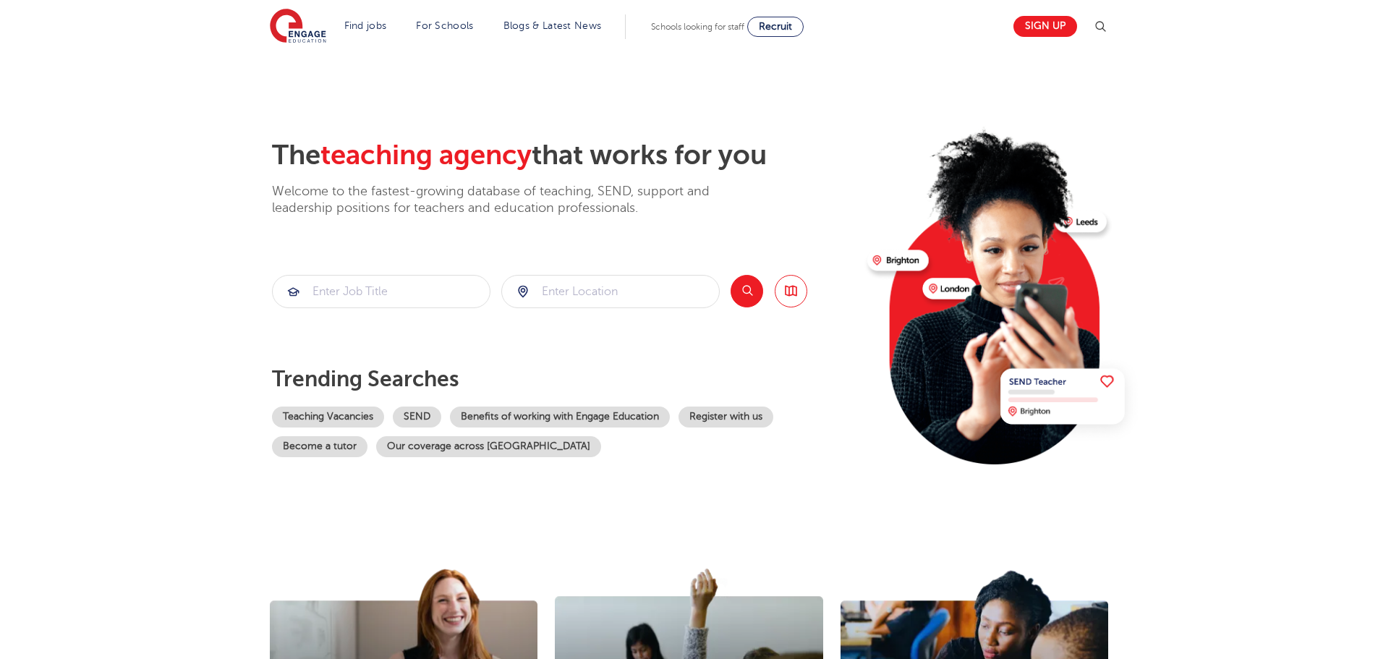 Image resolution: width=1378 pixels, height=659 pixels. What do you see at coordinates (444, 25) in the screenshot?
I see `a: For Schools` at bounding box center [444, 25].